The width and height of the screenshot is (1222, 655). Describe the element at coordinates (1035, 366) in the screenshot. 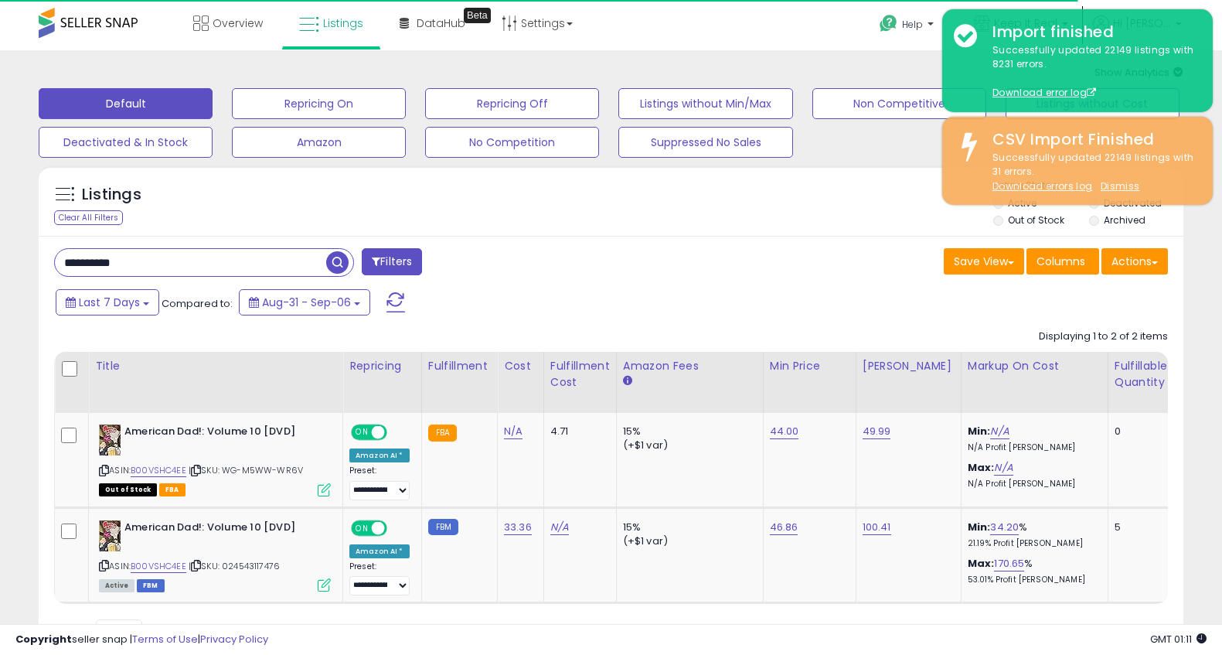

I see `div: Markup on Cost` at that location.